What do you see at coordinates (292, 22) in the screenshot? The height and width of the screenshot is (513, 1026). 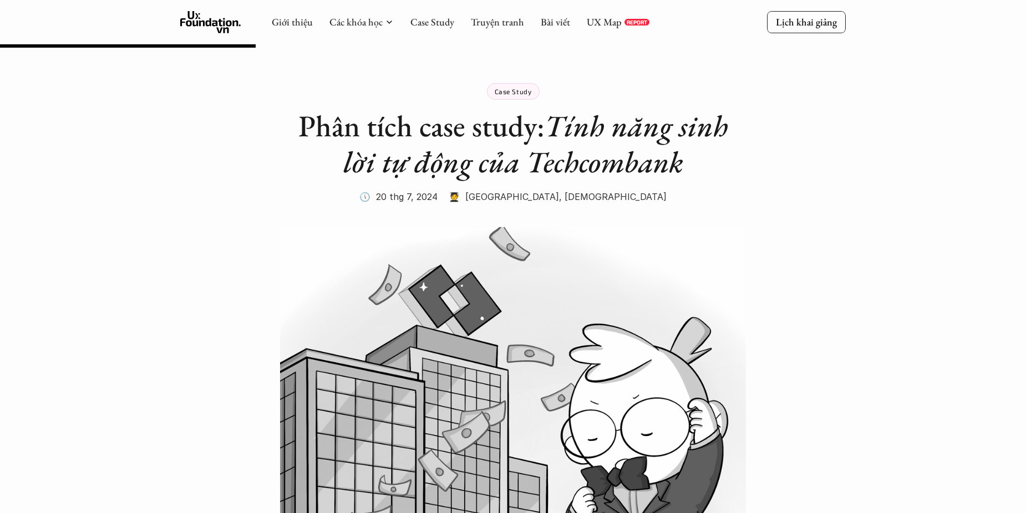 I see `a: Giới thiệu` at bounding box center [292, 22].